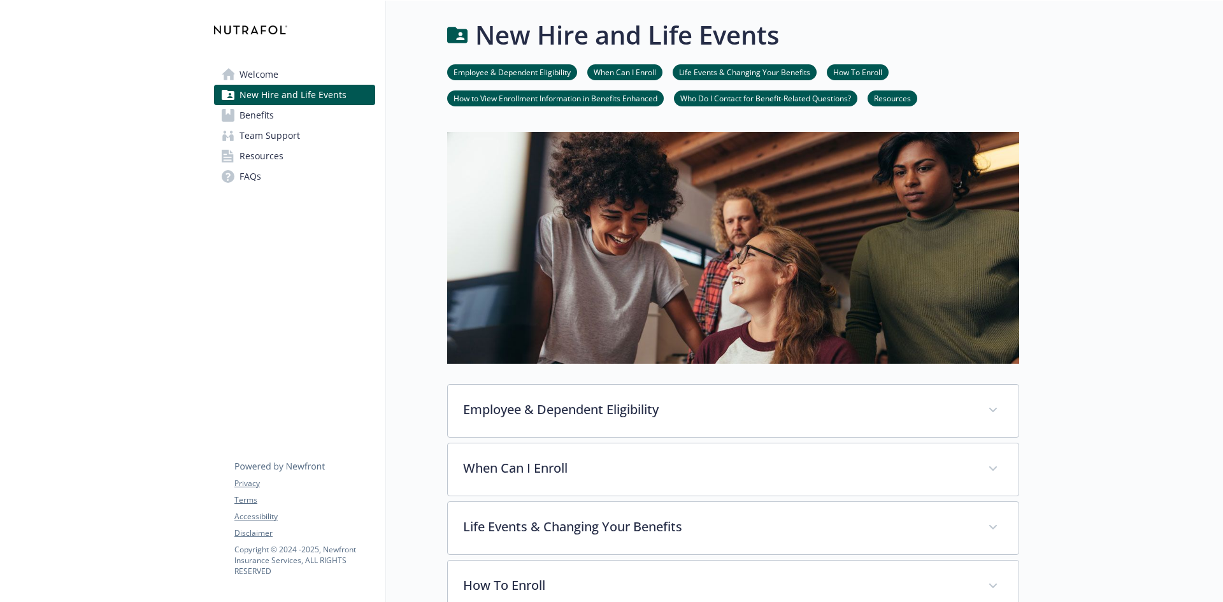 The image size is (1223, 602). I want to click on div: Employee & Dependent Eligibility, so click(733, 411).